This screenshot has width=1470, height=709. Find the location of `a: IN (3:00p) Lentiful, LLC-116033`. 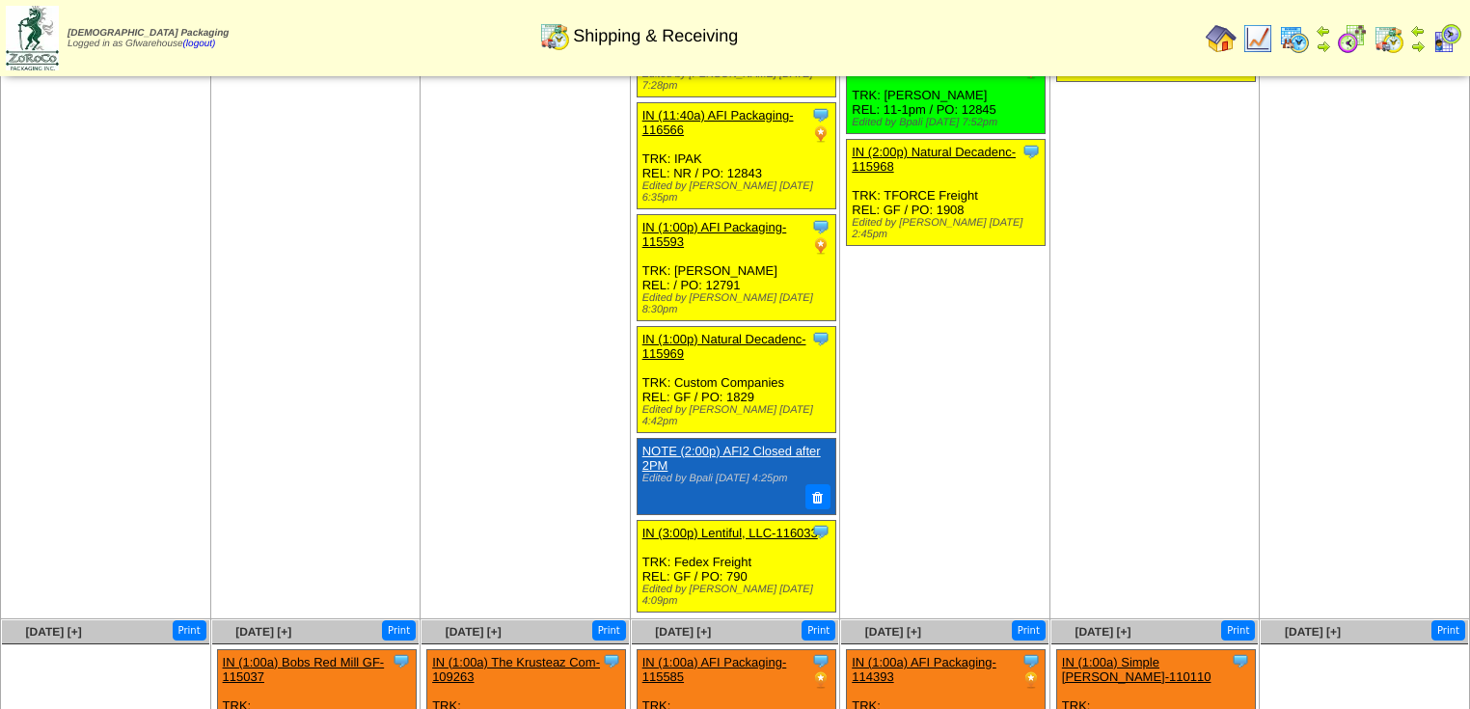

a: IN (3:00p) Lentiful, LLC-116033 is located at coordinates (730, 532).